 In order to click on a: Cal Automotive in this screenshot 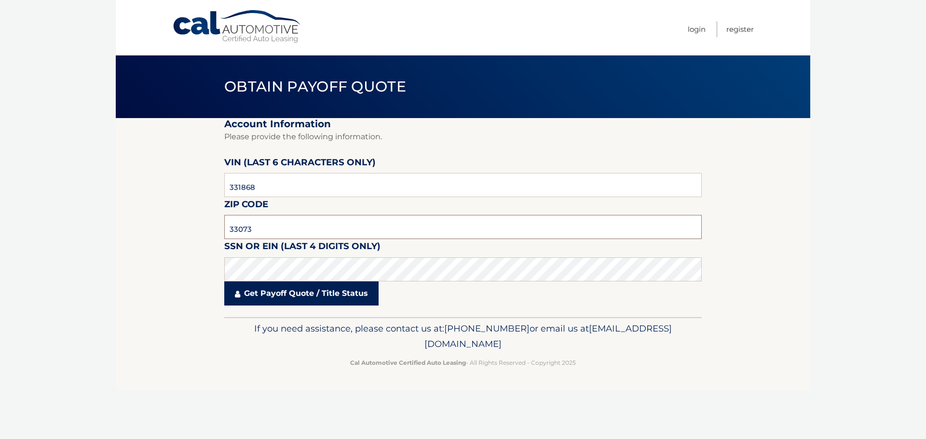, I will do `click(237, 27)`.